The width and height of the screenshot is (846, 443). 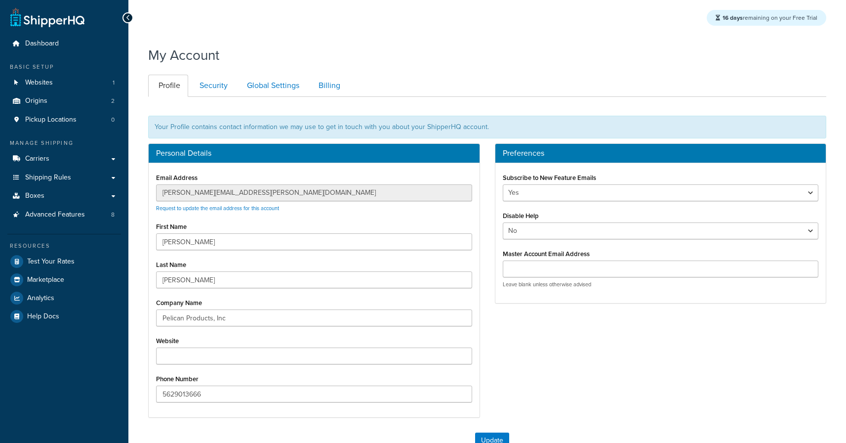 What do you see at coordinates (64, 82) in the screenshot?
I see `a: Websites 1` at bounding box center [64, 82].